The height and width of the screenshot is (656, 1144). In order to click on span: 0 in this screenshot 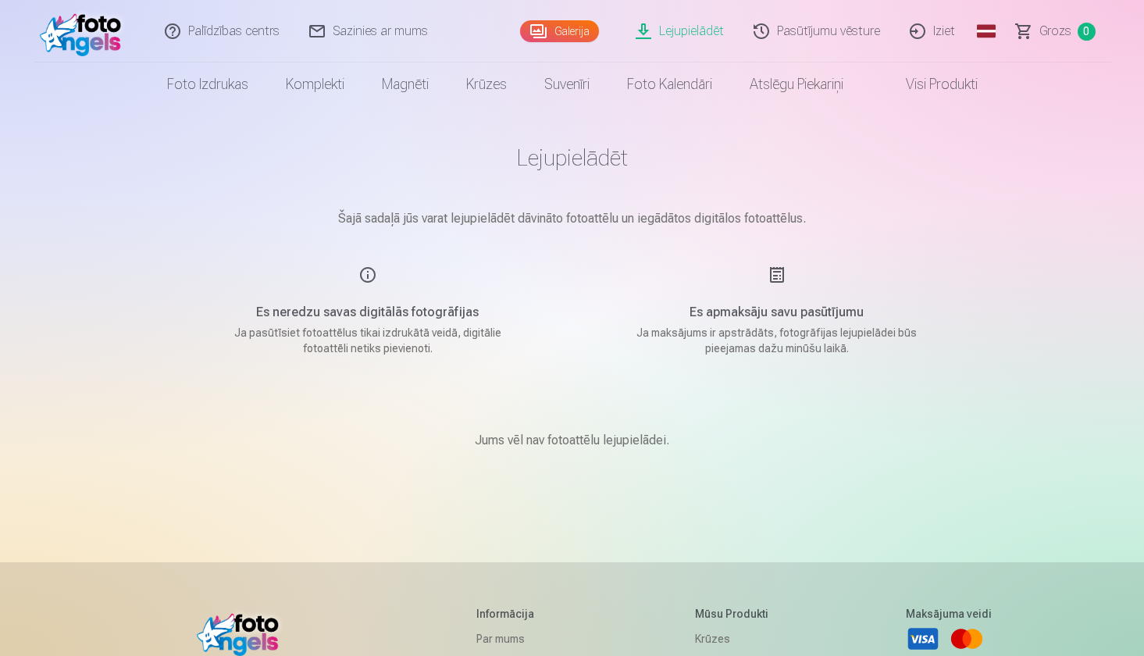, I will do `click(1086, 31)`.